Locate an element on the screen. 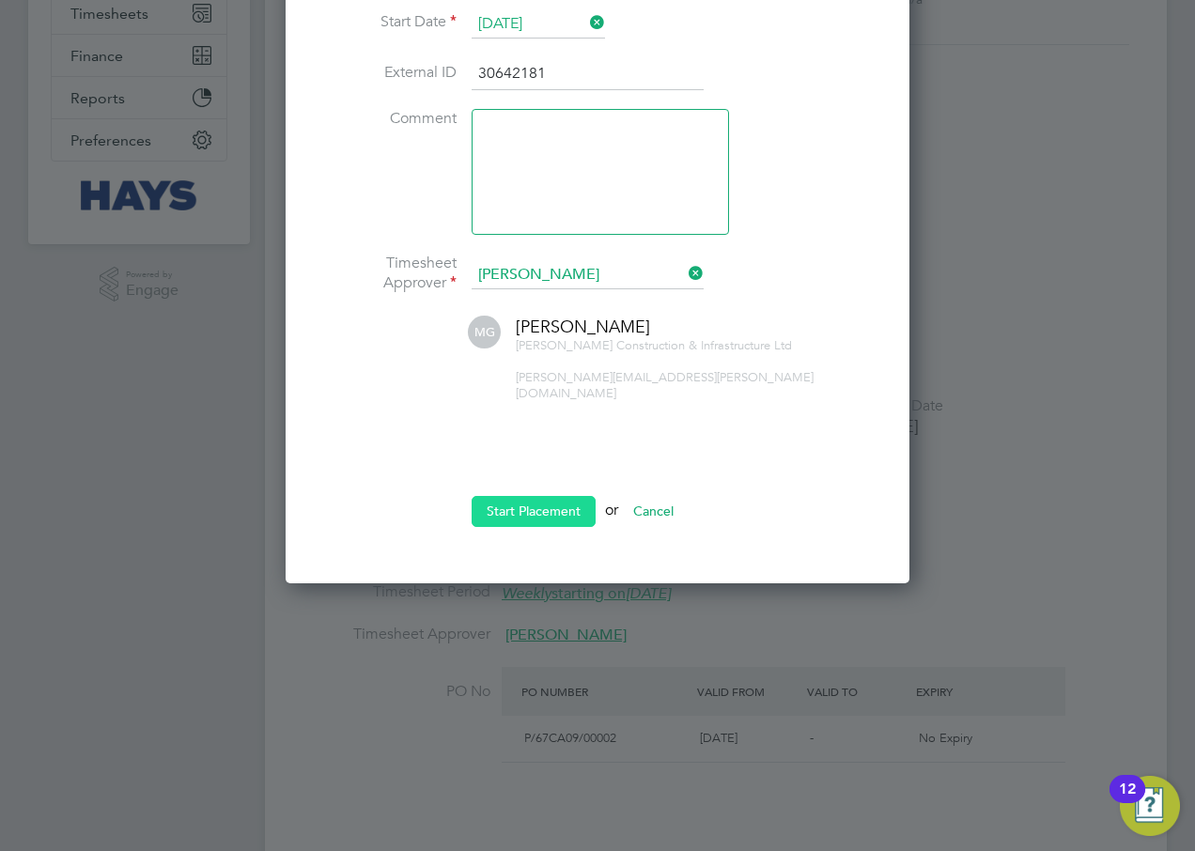 The image size is (1195, 851). label: Timesheet Approver is located at coordinates (386, 273).